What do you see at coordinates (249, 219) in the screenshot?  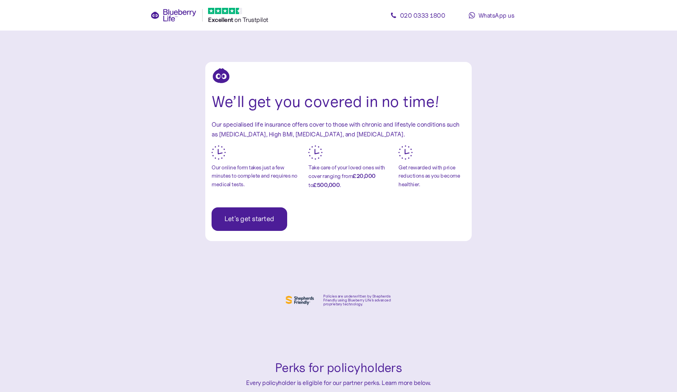 I see `button: Let's get started` at bounding box center [249, 219].